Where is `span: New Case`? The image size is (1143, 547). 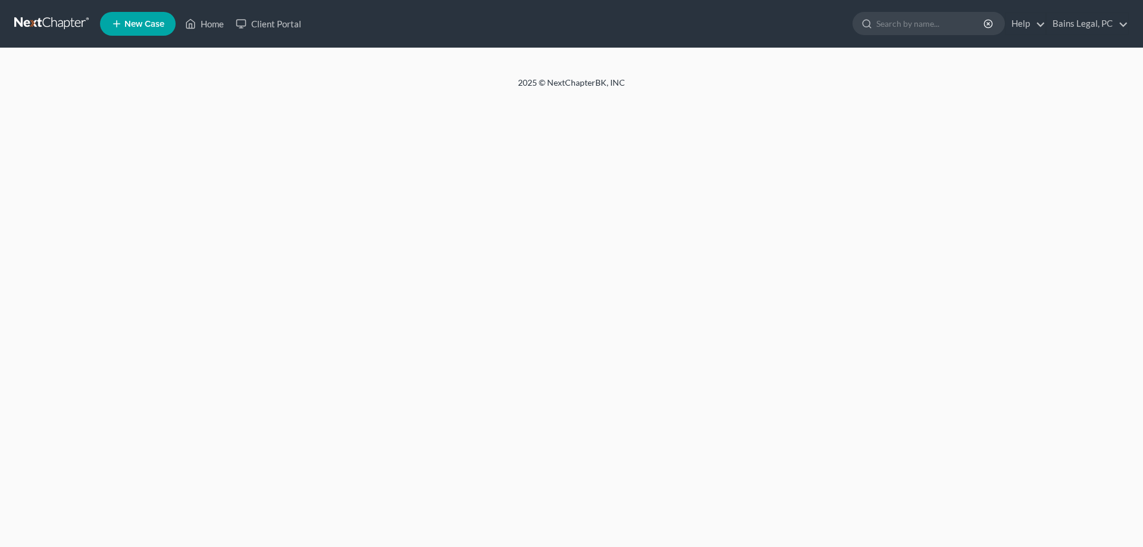
span: New Case is located at coordinates (144, 24).